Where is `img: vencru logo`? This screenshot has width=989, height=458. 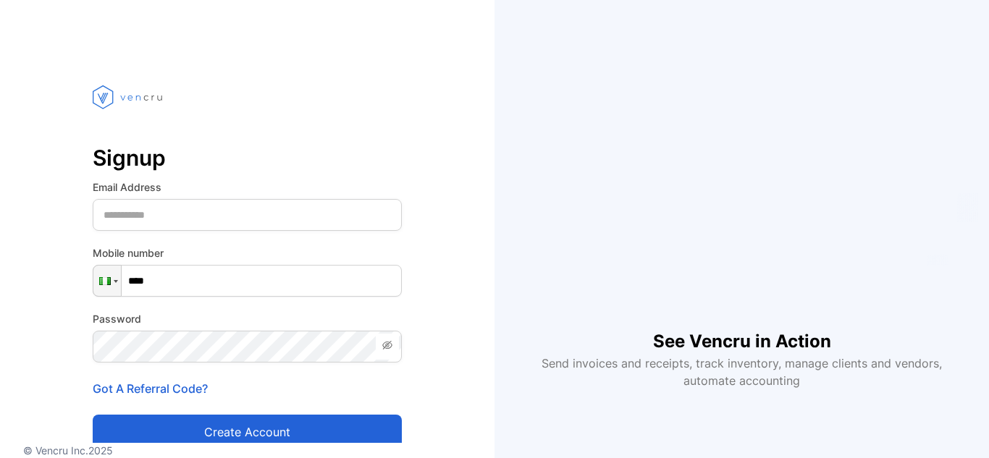 img: vencru logo is located at coordinates (129, 97).